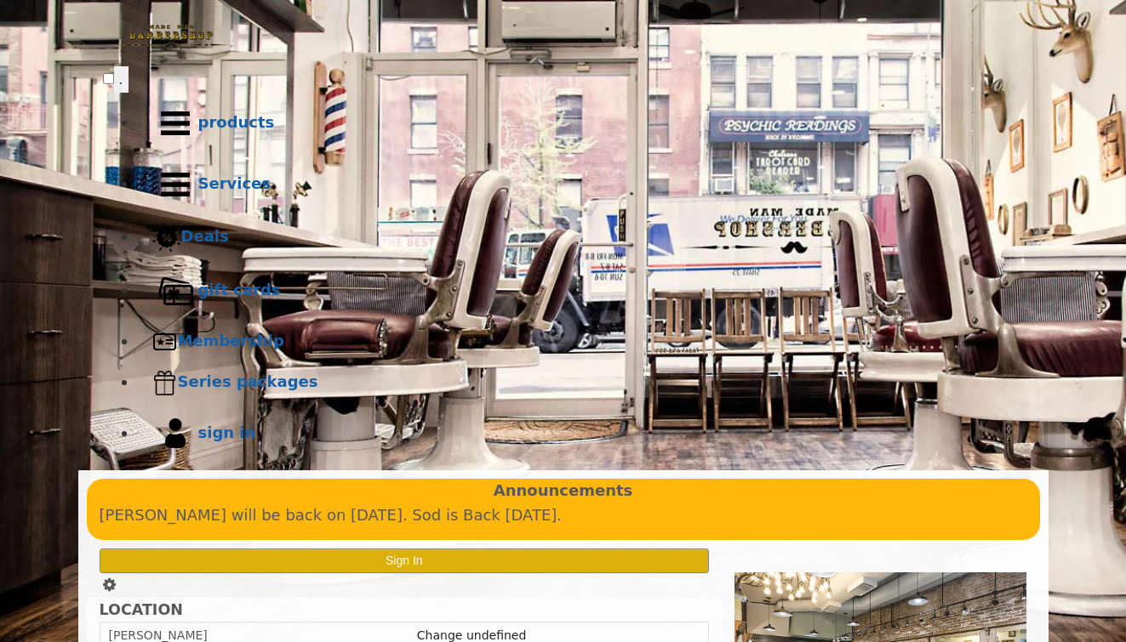 The image size is (1126, 642). I want to click on input: menu toggle, so click(108, 78).